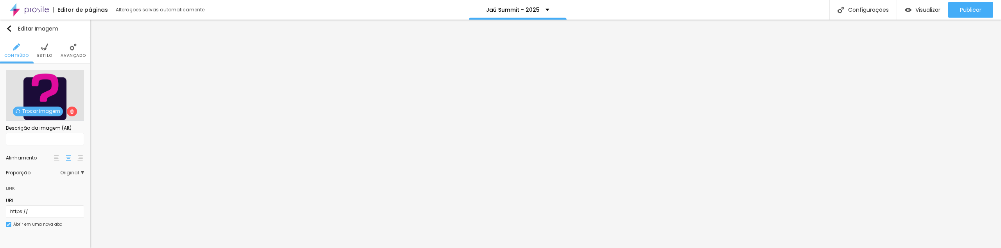 This screenshot has width=1001, height=248. What do you see at coordinates (971, 10) in the screenshot?
I see `button: Publicar` at bounding box center [971, 10].